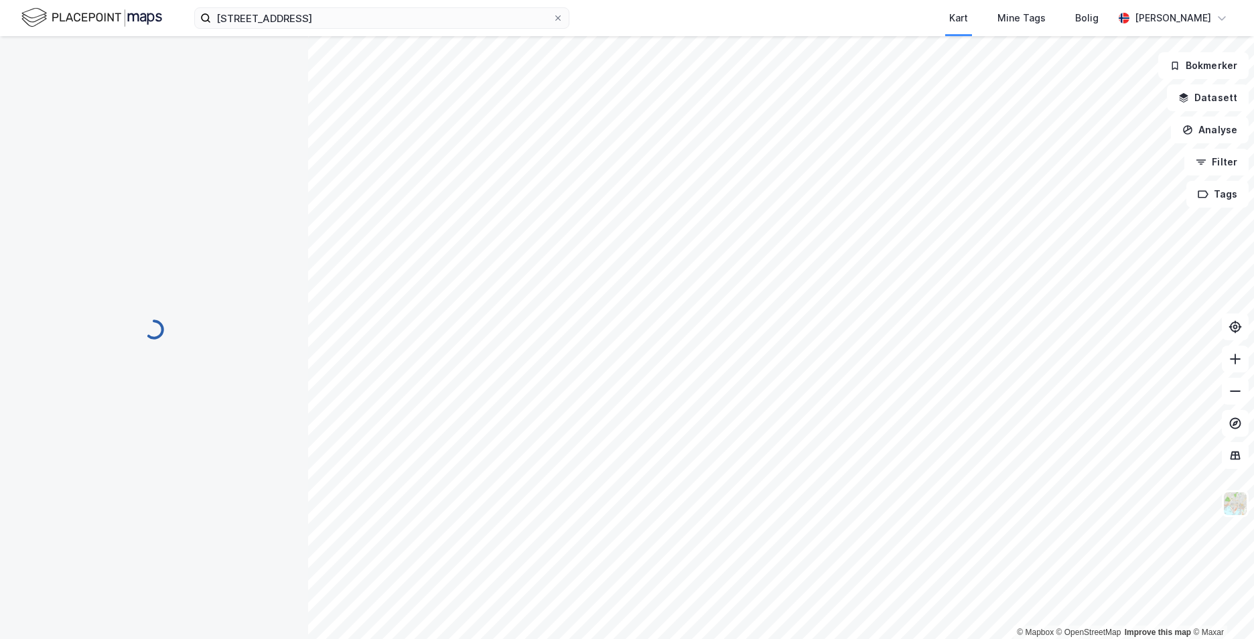 The height and width of the screenshot is (639, 1254). What do you see at coordinates (958, 18) in the screenshot?
I see `div: Kart` at bounding box center [958, 18].